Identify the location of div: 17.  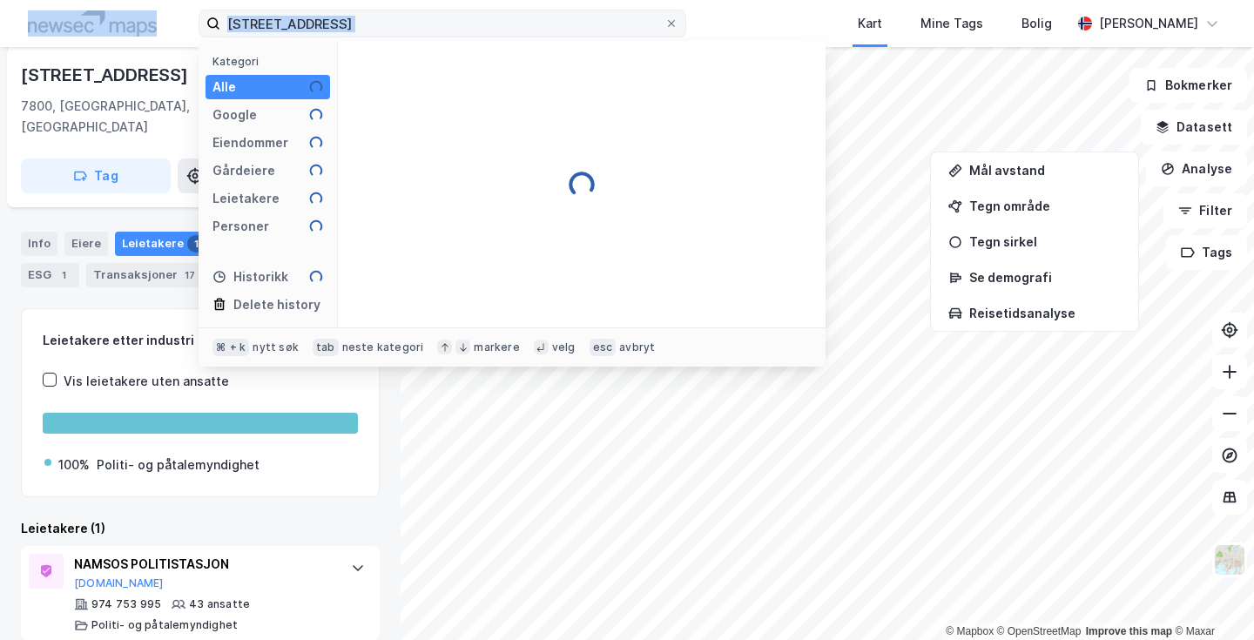
(190, 275).